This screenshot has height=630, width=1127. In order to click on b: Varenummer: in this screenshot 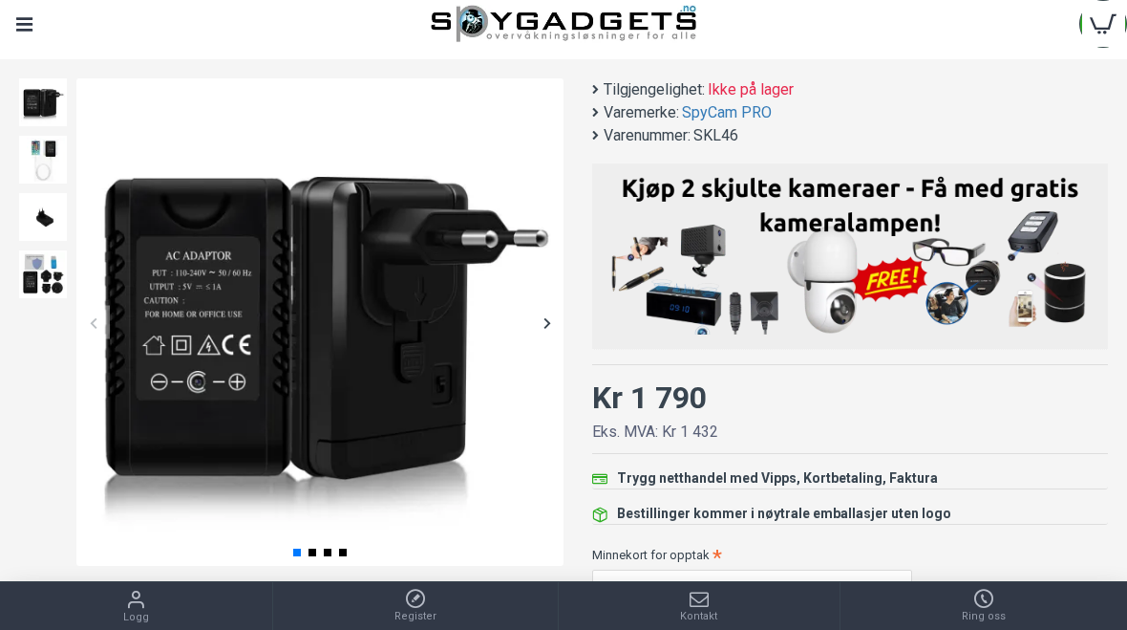, I will do `click(647, 136)`.